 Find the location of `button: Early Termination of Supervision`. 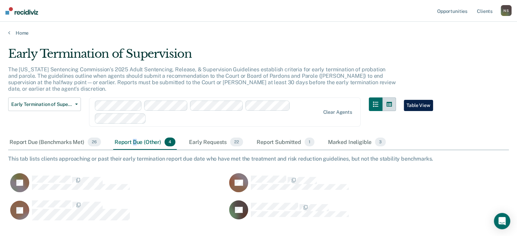

button: Early Termination of Supervision is located at coordinates (45, 104).